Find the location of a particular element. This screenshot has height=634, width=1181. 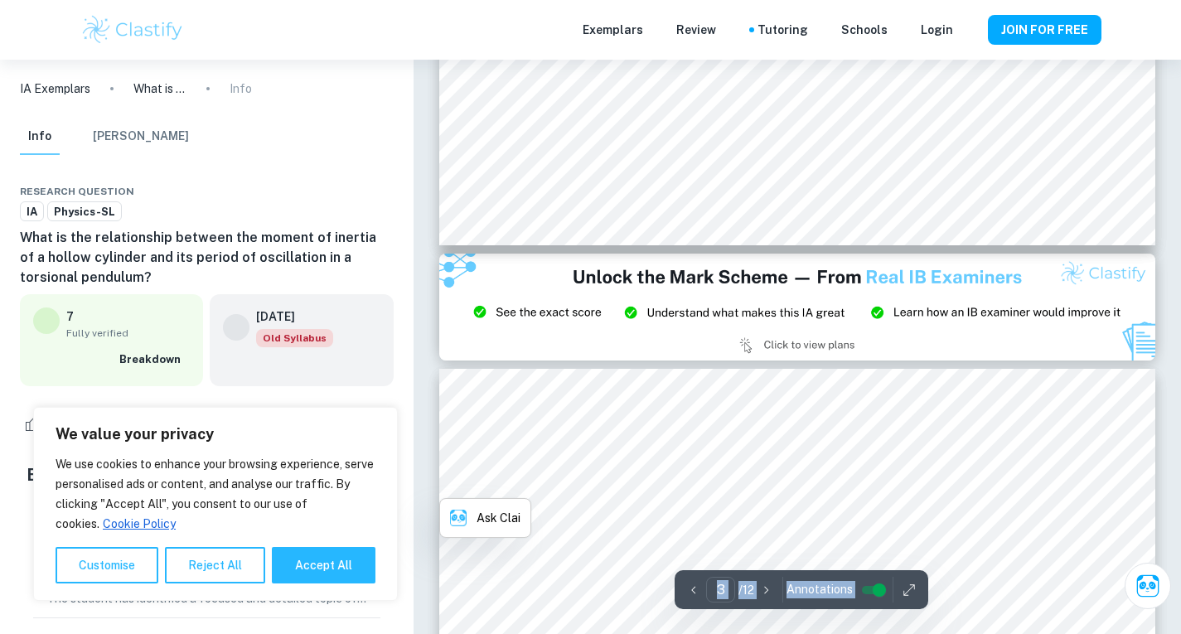

img: Ad is located at coordinates (797, 307).